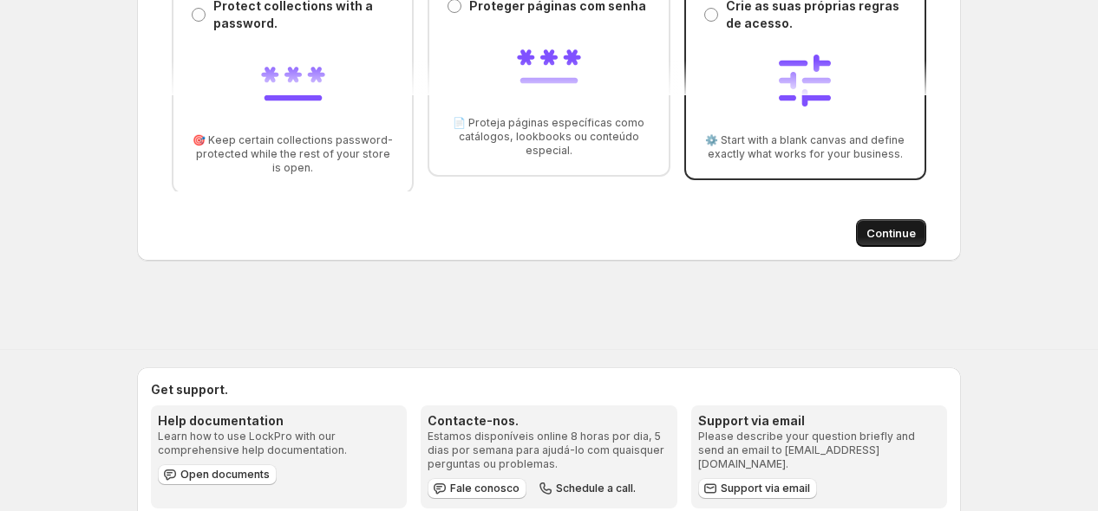 The image size is (1098, 511). I want to click on img: Build your own access rules, so click(805, 81).